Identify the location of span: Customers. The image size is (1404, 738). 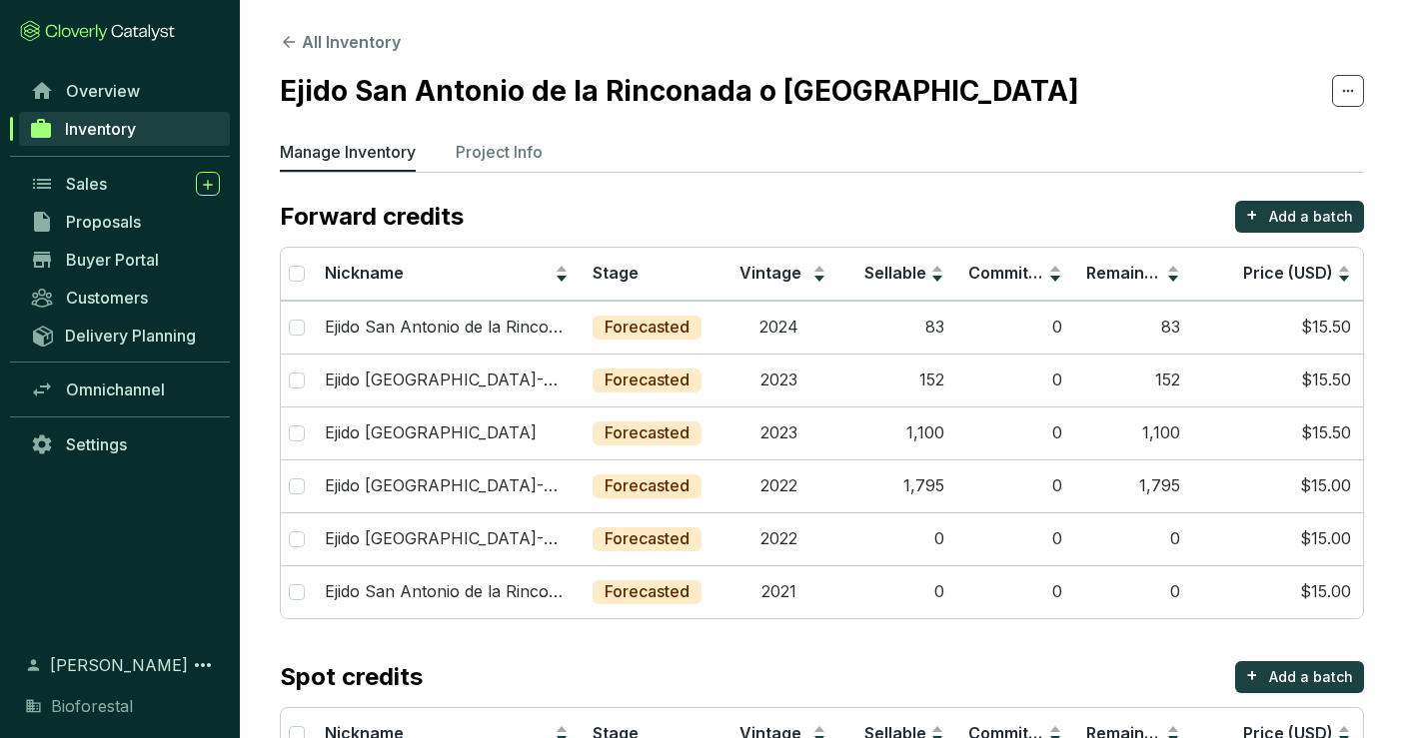
(107, 298).